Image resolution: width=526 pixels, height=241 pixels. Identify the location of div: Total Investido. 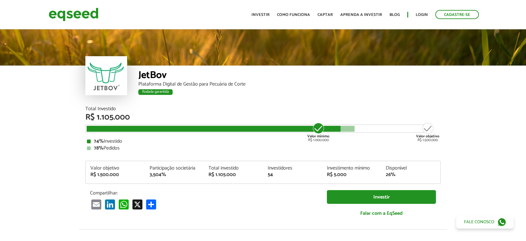
(263, 109).